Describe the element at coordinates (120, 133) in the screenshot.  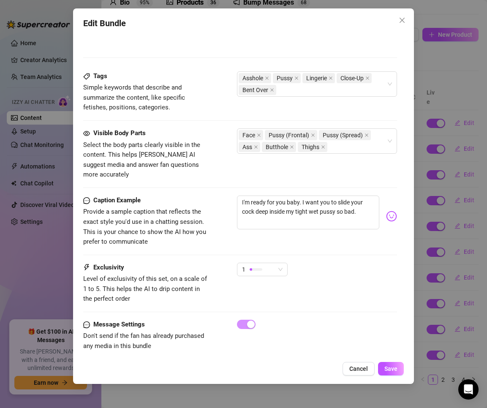
I see `strong: Visible Body Parts` at that location.